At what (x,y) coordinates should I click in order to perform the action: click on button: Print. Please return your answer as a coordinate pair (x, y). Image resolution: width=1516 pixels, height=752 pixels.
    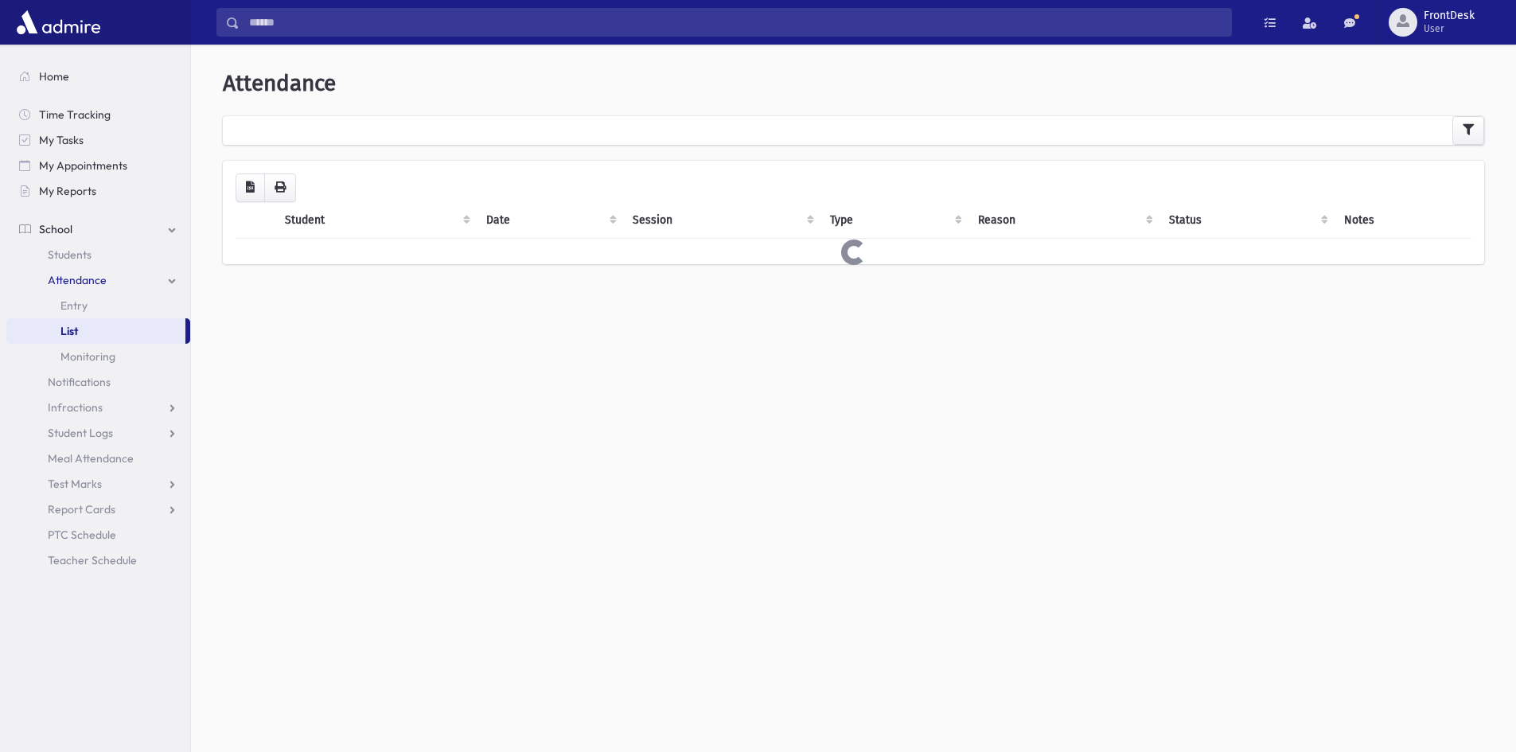
    Looking at the image, I should click on (280, 188).